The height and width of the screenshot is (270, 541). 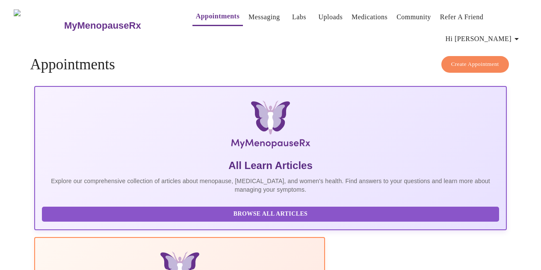 I want to click on span: Create Appointment, so click(x=475, y=64).